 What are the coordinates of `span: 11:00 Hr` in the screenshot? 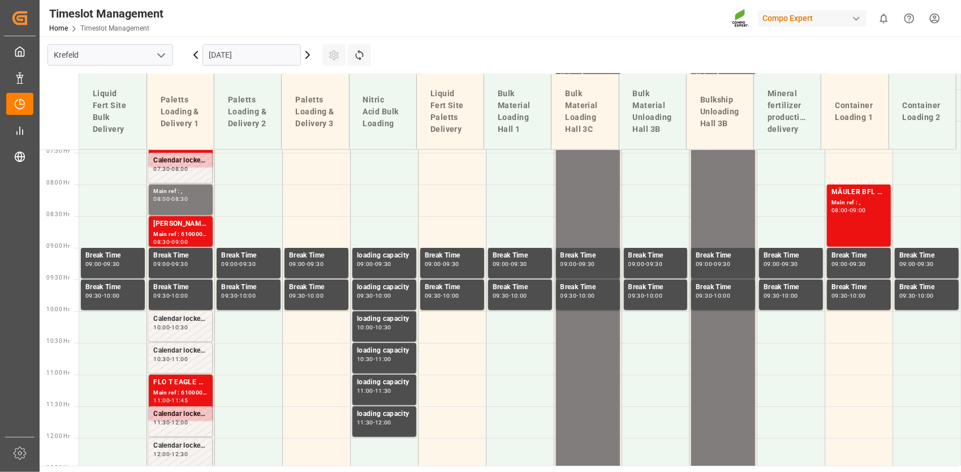 It's located at (58, 372).